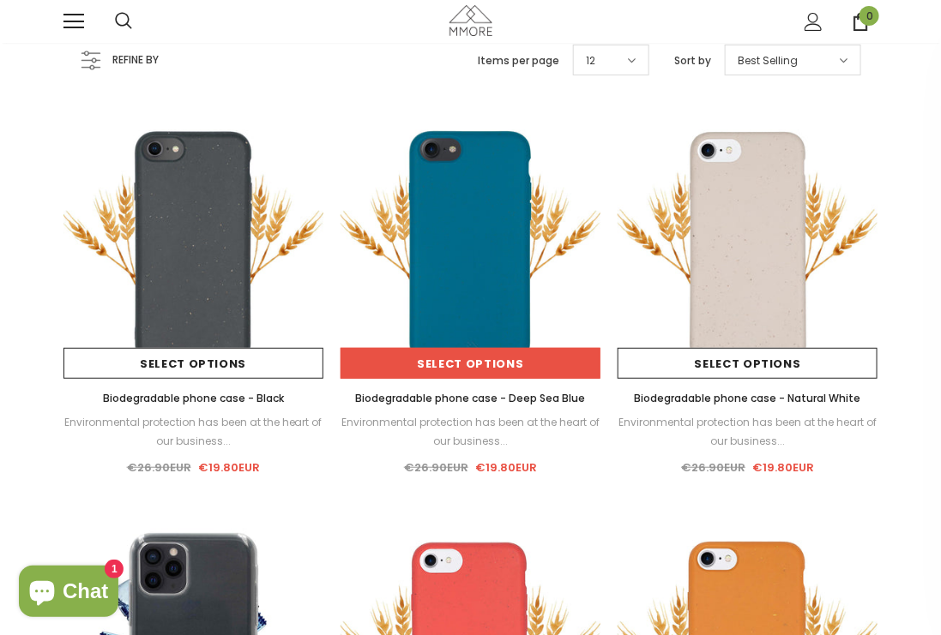 Image resolution: width=941 pixels, height=635 pixels. I want to click on span: Biodegradable phone case - Black, so click(193, 398).